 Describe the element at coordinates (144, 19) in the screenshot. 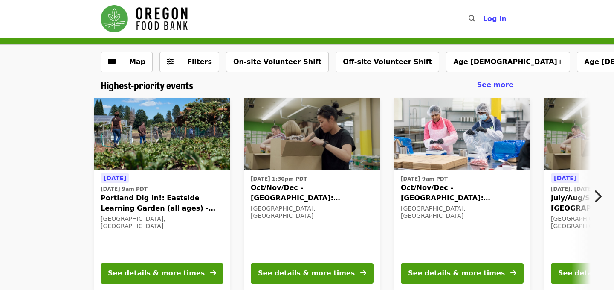

I see `img: Oregon Food Bank - Home` at that location.